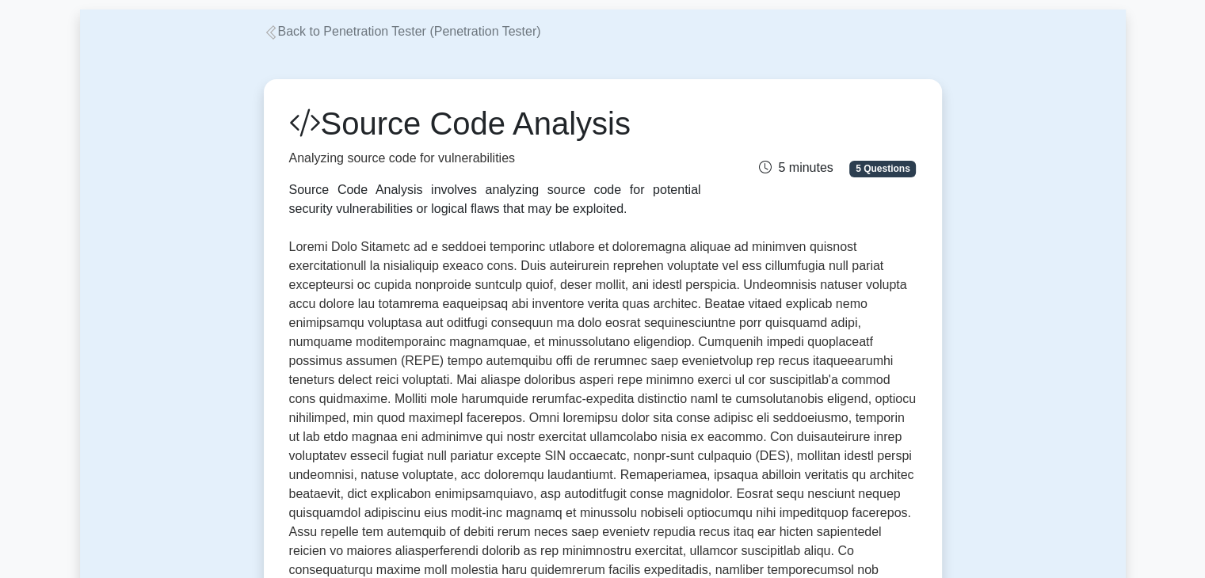 The image size is (1205, 578). Describe the element at coordinates (403, 31) in the screenshot. I see `a: Back to Penetration Tester (Penetration Tester)` at that location.